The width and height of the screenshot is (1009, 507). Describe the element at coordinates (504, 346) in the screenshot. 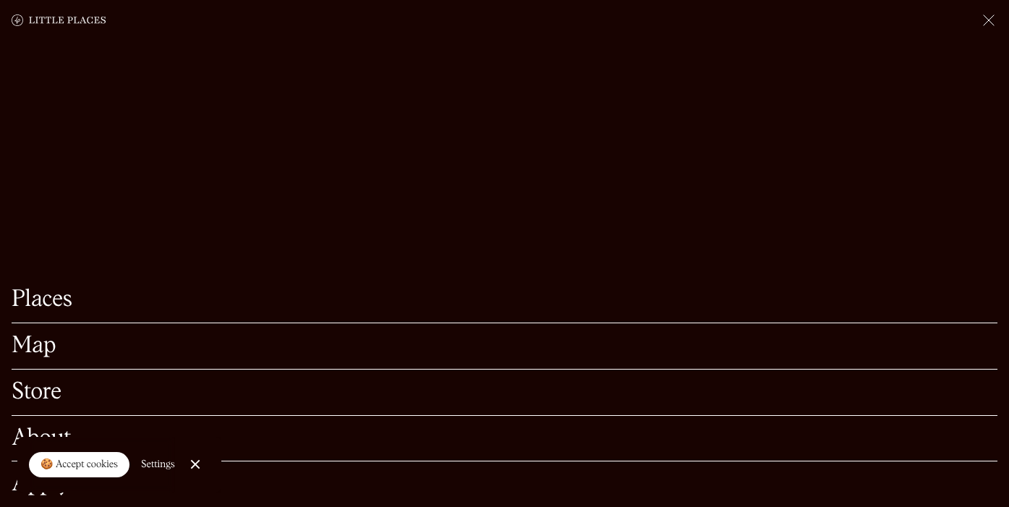

I see `a: Map` at that location.